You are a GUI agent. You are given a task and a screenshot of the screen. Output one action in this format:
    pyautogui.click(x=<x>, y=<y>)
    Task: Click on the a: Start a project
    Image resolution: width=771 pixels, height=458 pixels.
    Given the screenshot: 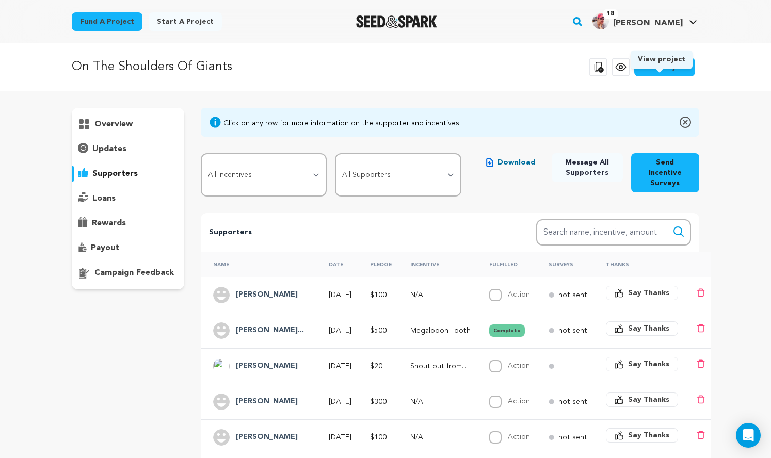 What is the action you would take?
    pyautogui.click(x=185, y=22)
    